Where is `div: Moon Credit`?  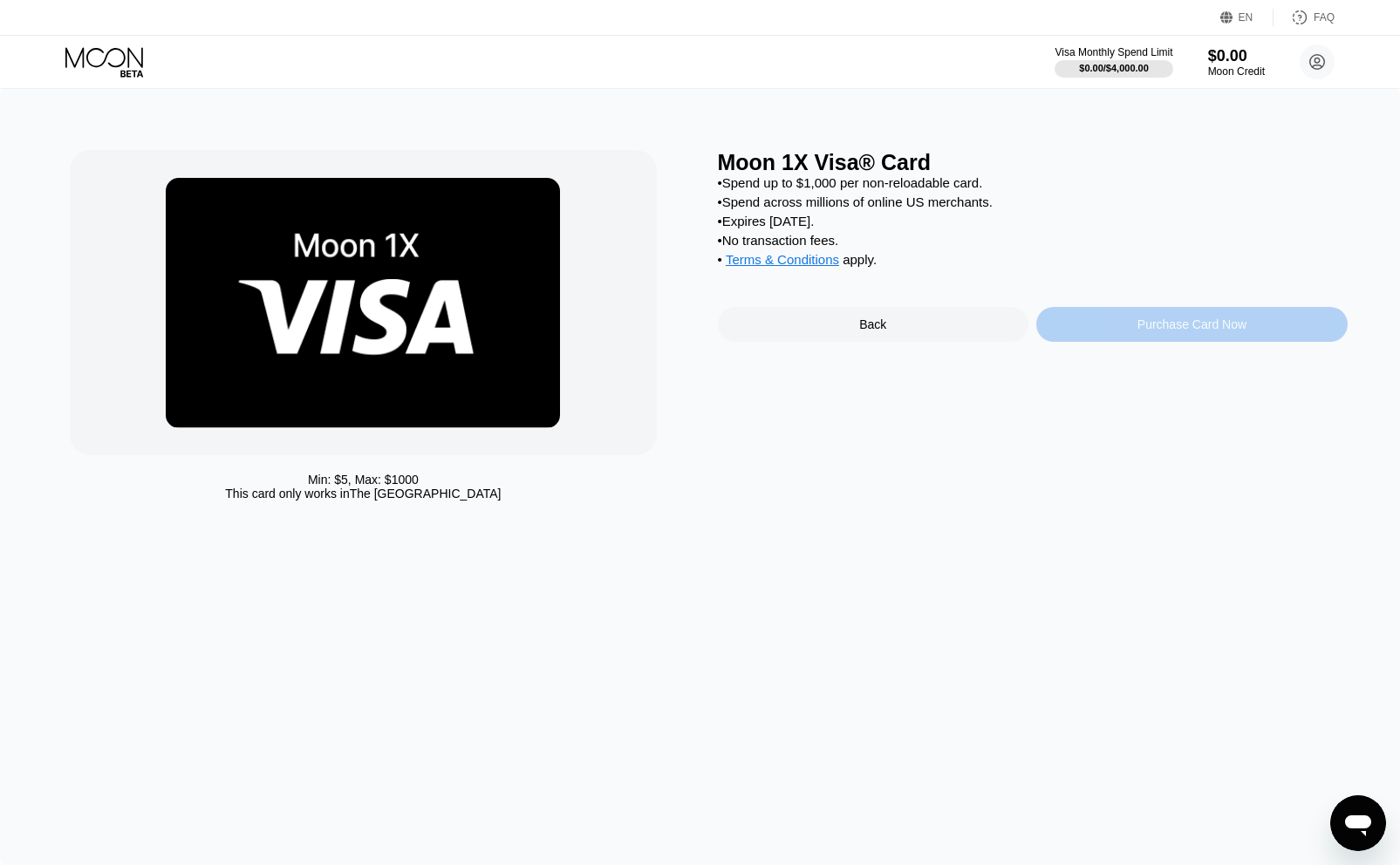
div: Moon Credit is located at coordinates (1235, 72).